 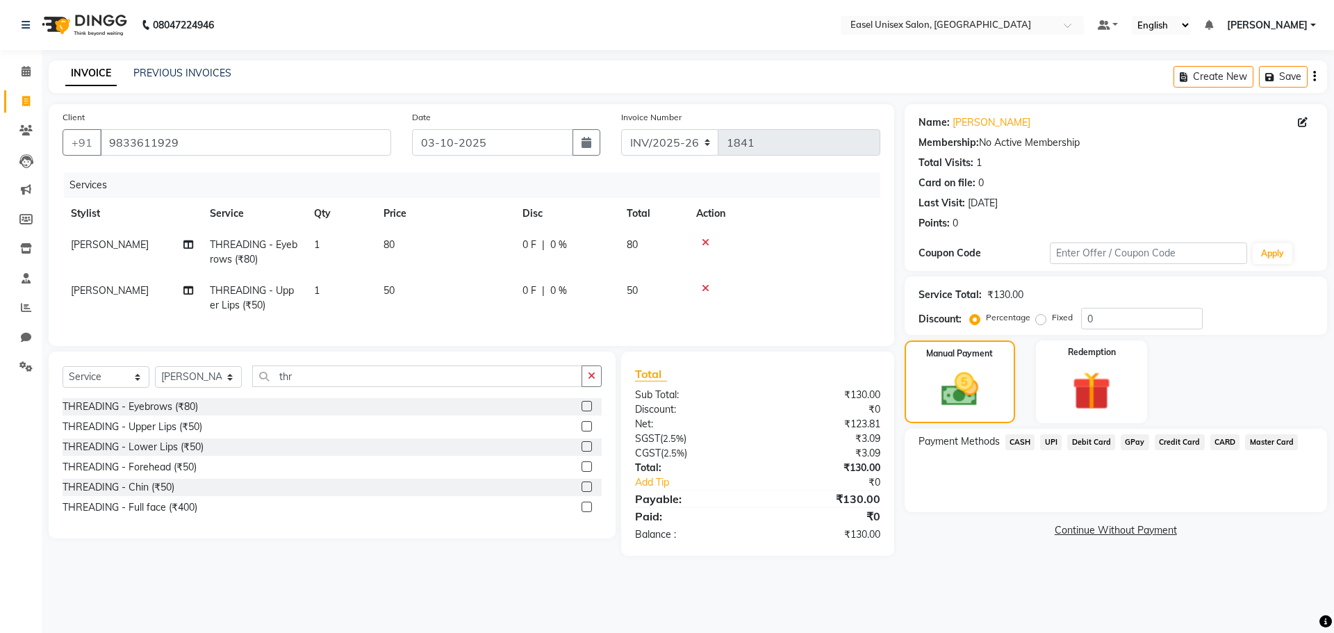 I want to click on span: Total, so click(x=651, y=374).